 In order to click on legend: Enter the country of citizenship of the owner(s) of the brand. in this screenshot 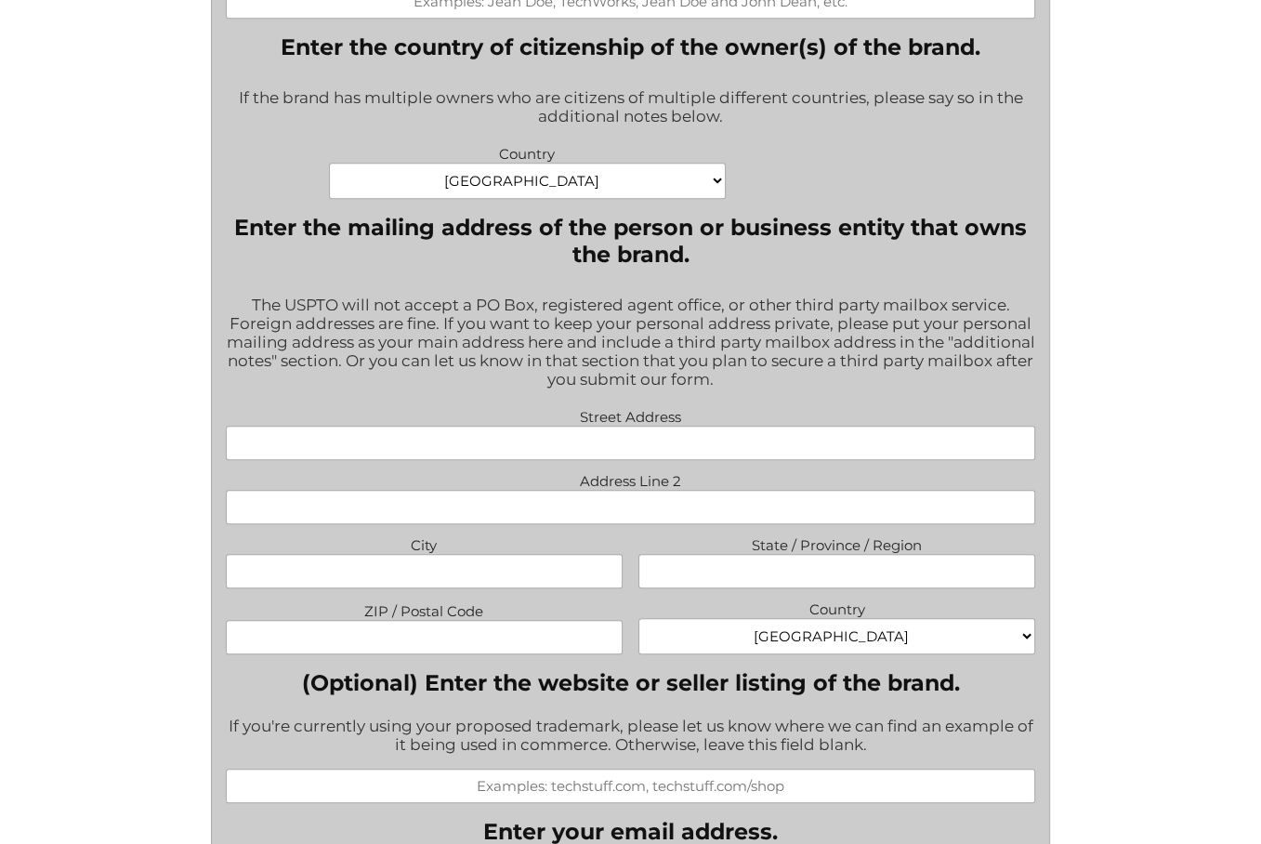, I will do `click(630, 46)`.